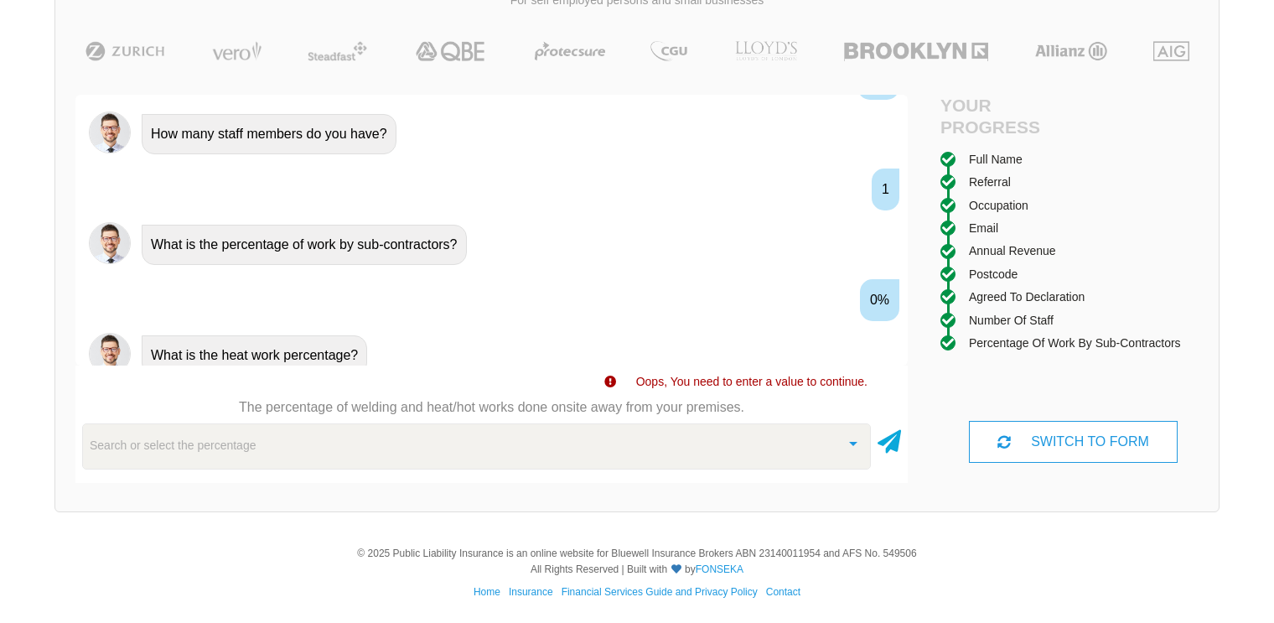  What do you see at coordinates (531, 592) in the screenshot?
I see `a: Insurance` at bounding box center [531, 592].